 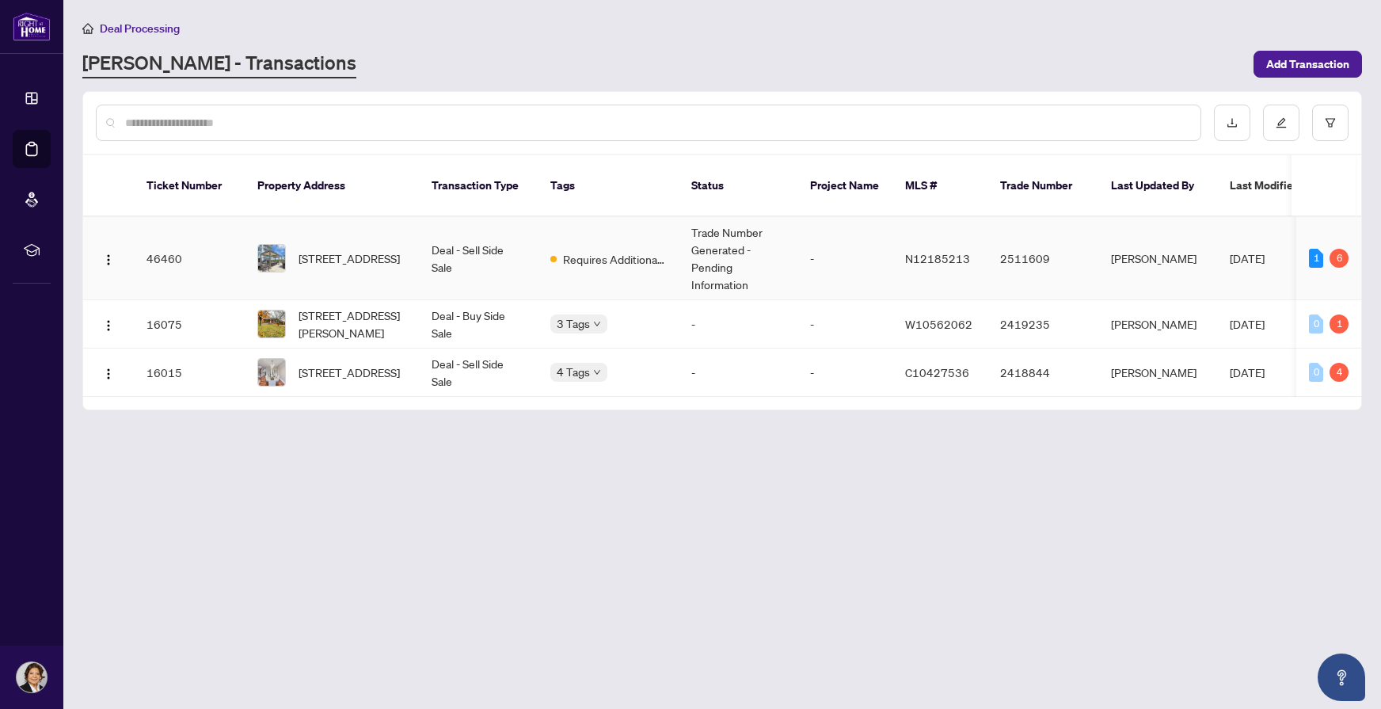 What do you see at coordinates (1341, 677) in the screenshot?
I see `button: Open asap` at bounding box center [1341, 677].